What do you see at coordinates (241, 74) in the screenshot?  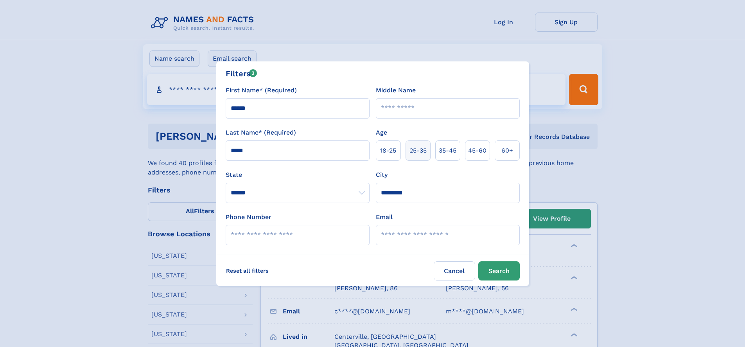 I see `div: Filters` at bounding box center [241, 74].